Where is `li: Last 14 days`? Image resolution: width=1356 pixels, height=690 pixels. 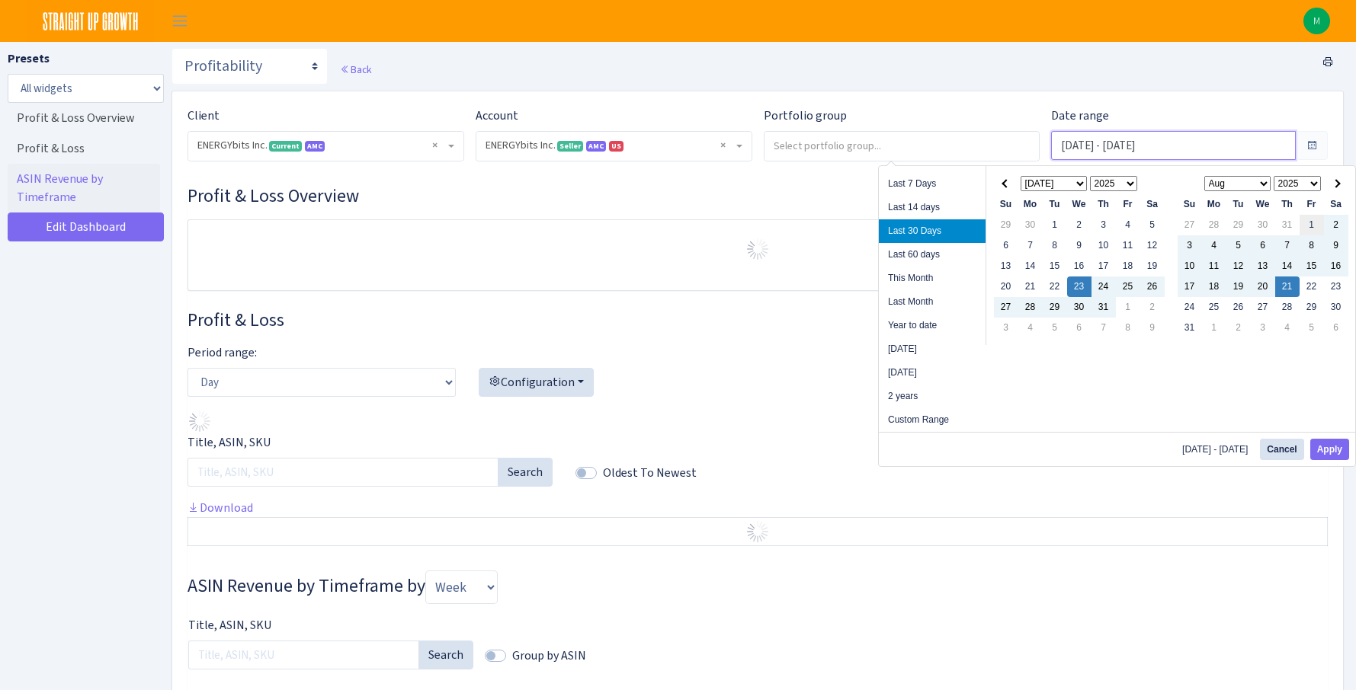 li: Last 14 days is located at coordinates (932, 207).